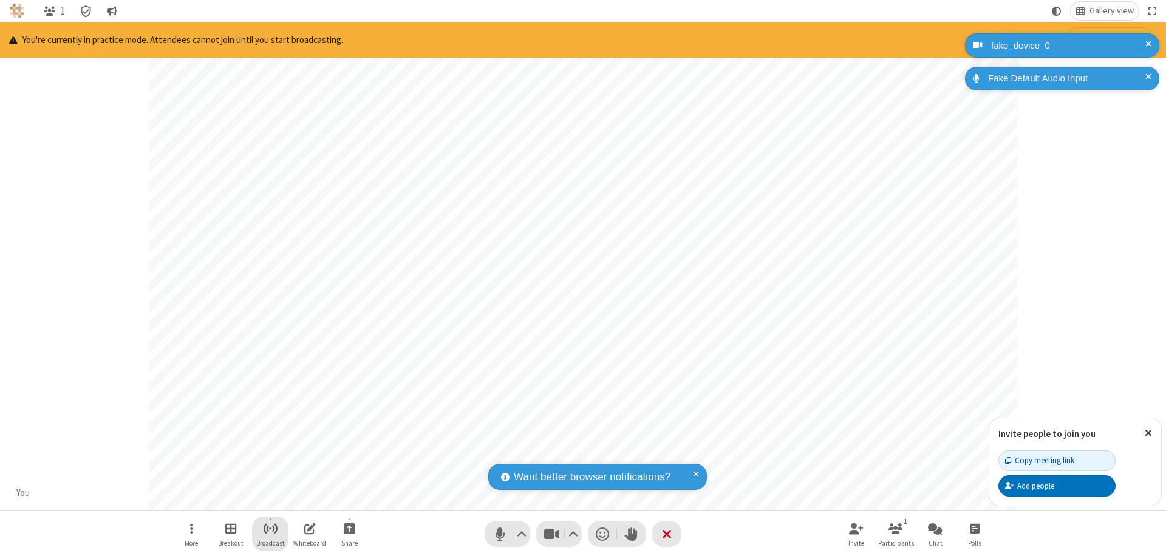  Describe the element at coordinates (1109, 40) in the screenshot. I see `button: Start broadcasting` at that location.